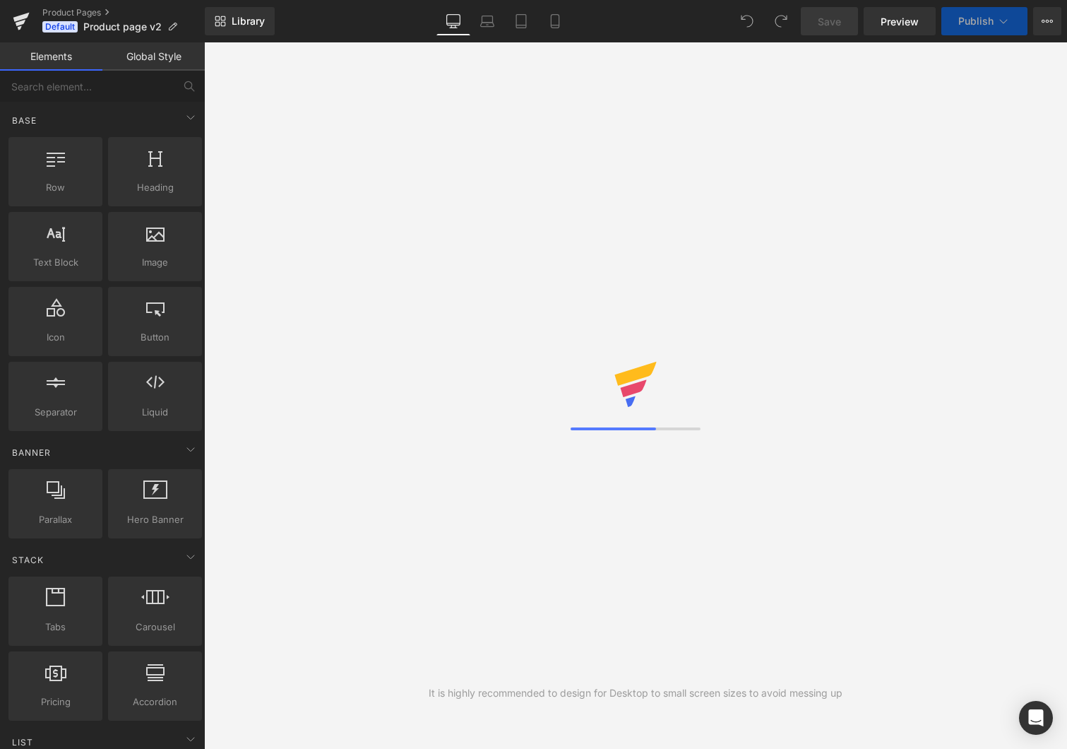  What do you see at coordinates (155, 412) in the screenshot?
I see `span: Liquid` at bounding box center [155, 412].